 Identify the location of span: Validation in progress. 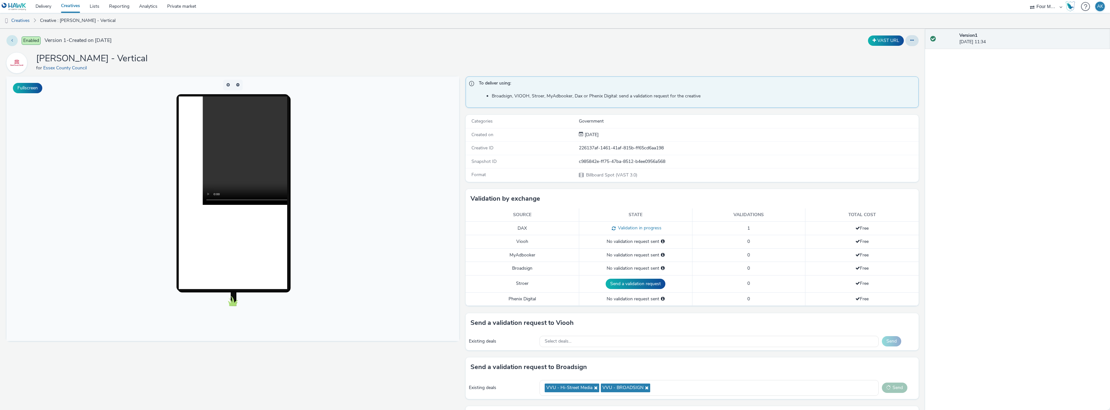
(639, 228).